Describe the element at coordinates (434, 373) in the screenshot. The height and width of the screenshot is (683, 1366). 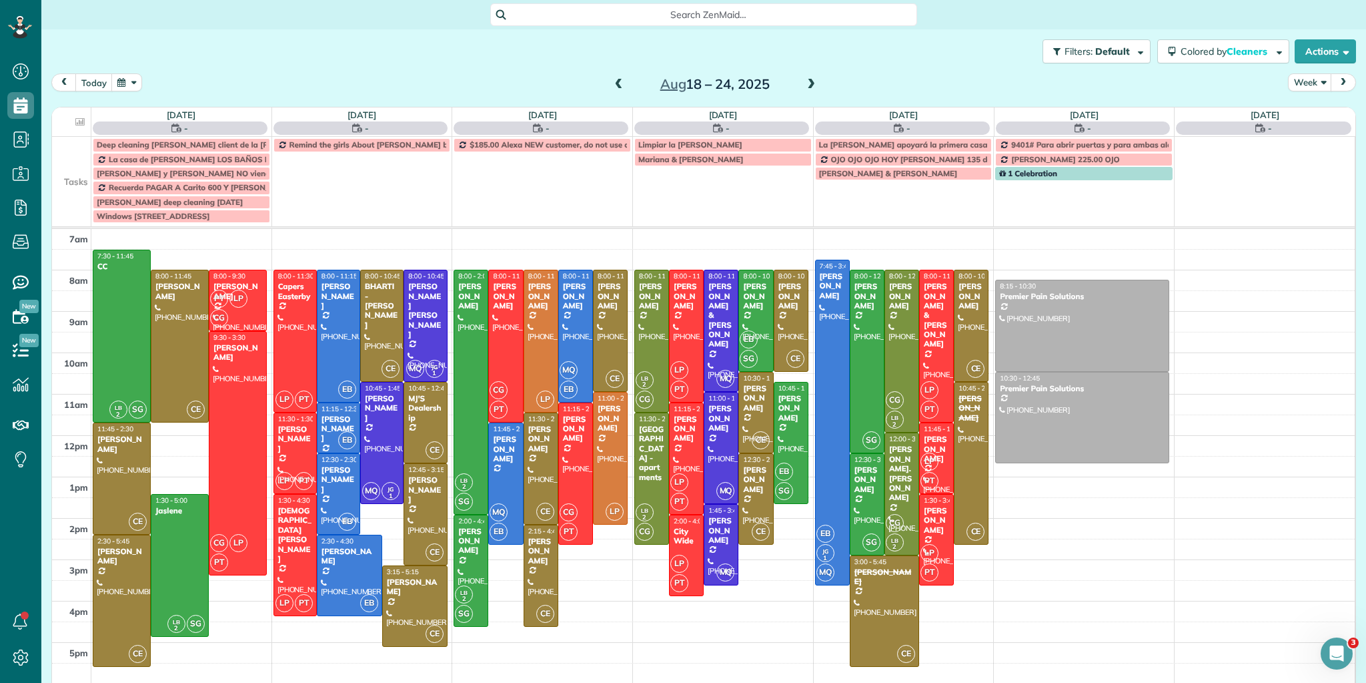
I see `small: 1` at that location.